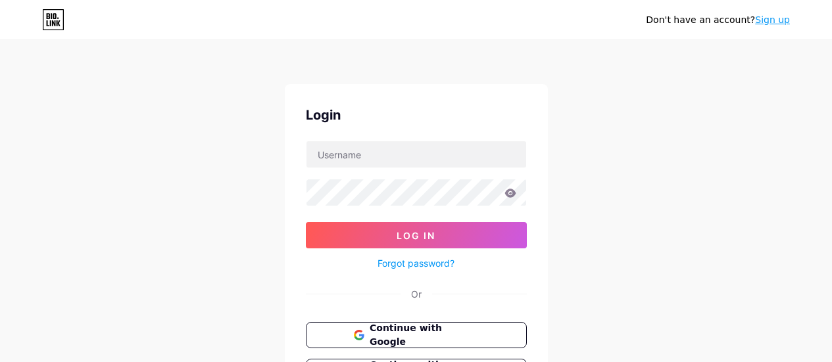 This screenshot has height=362, width=832. Describe the element at coordinates (416, 335) in the screenshot. I see `a: Continue with Google` at that location.